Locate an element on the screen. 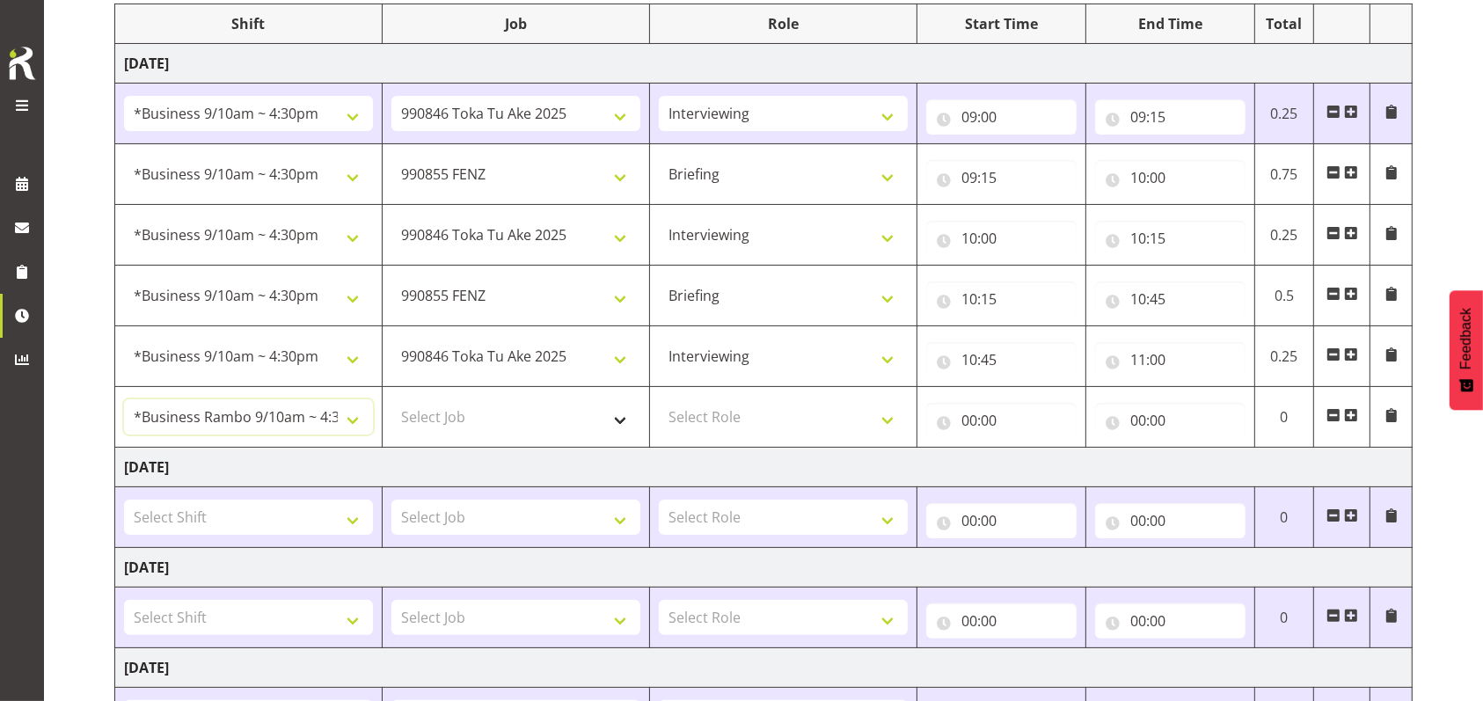  td: 0.75 is located at coordinates (1285, 174).